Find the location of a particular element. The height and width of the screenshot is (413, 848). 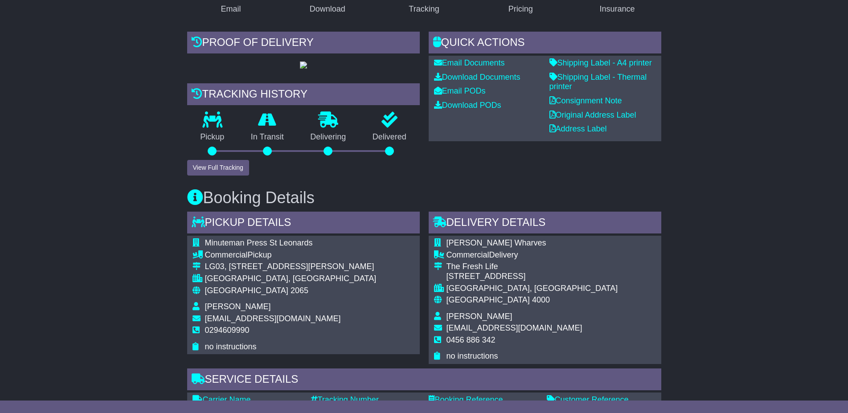

div: Quick Actions is located at coordinates (545, 44).